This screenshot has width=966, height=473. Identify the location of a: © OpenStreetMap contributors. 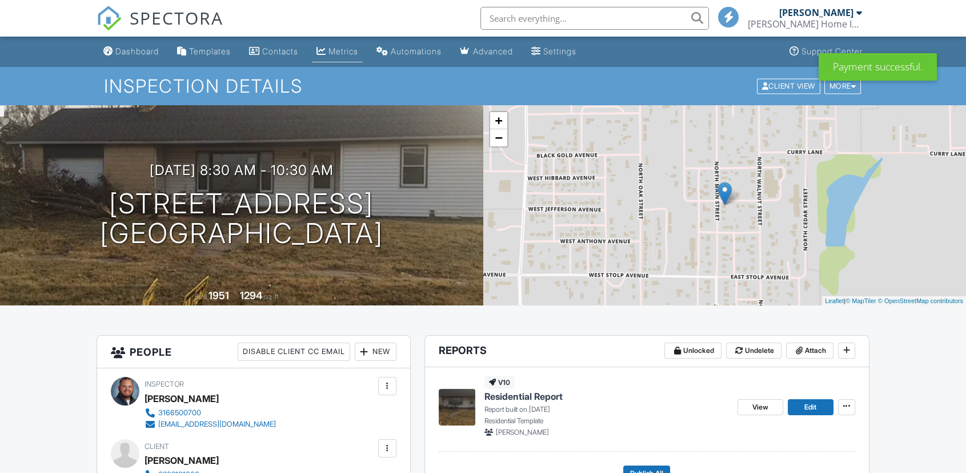
(921, 301).